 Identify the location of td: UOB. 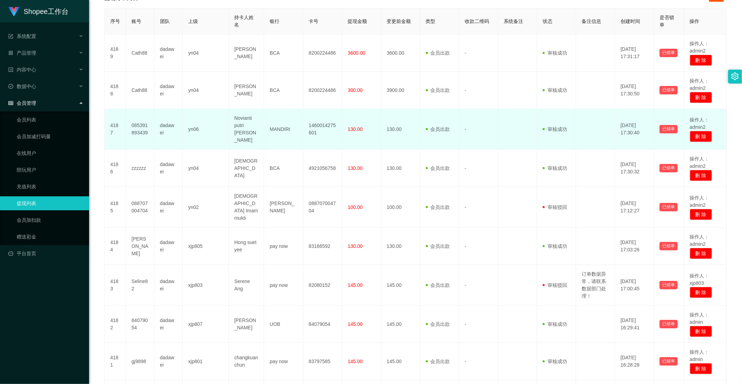
(284, 324).